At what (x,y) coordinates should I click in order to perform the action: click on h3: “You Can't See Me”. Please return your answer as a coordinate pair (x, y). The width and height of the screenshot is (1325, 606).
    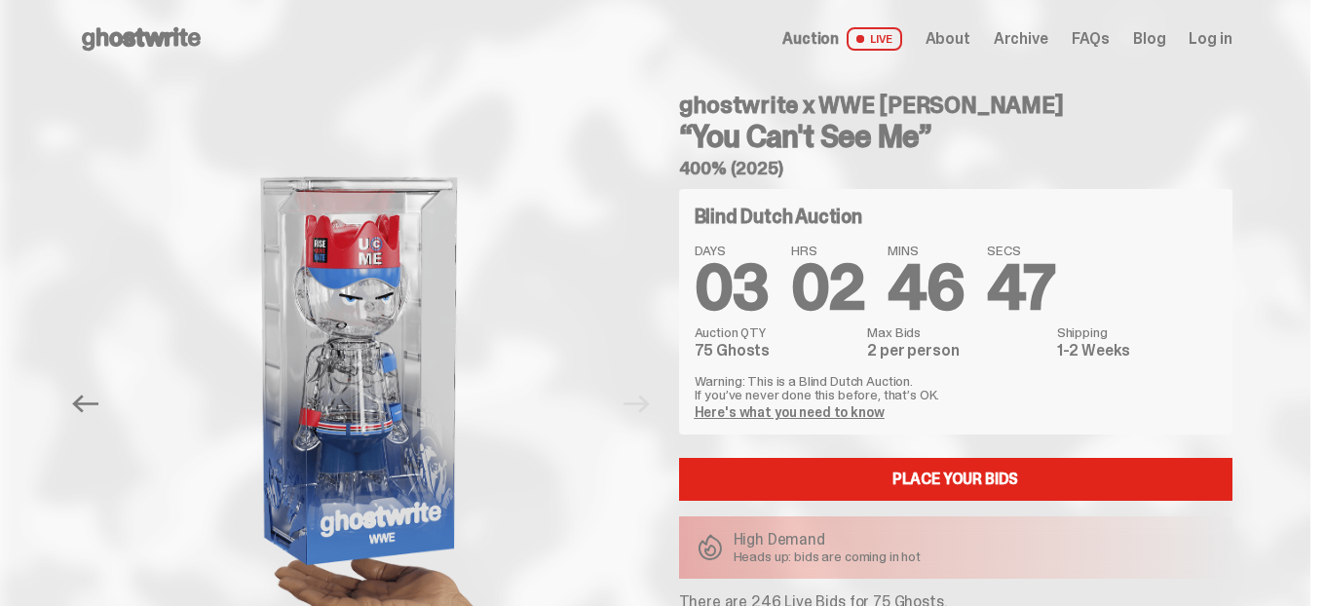
    Looking at the image, I should click on (955, 136).